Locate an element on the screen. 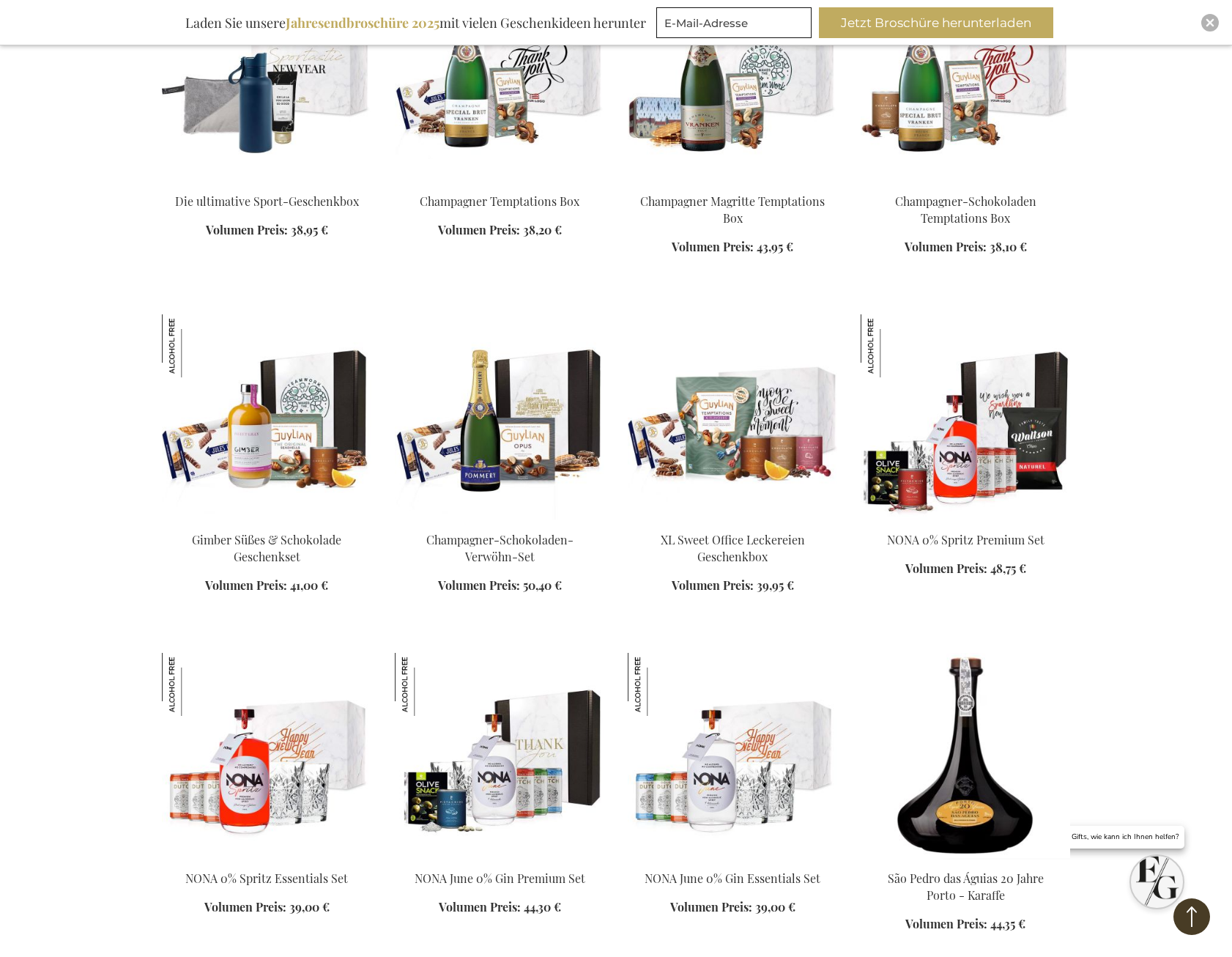  a: NONA June 0% Gin Premium Set NONA June 0% Gin Premium Set is located at coordinates (499, 859).